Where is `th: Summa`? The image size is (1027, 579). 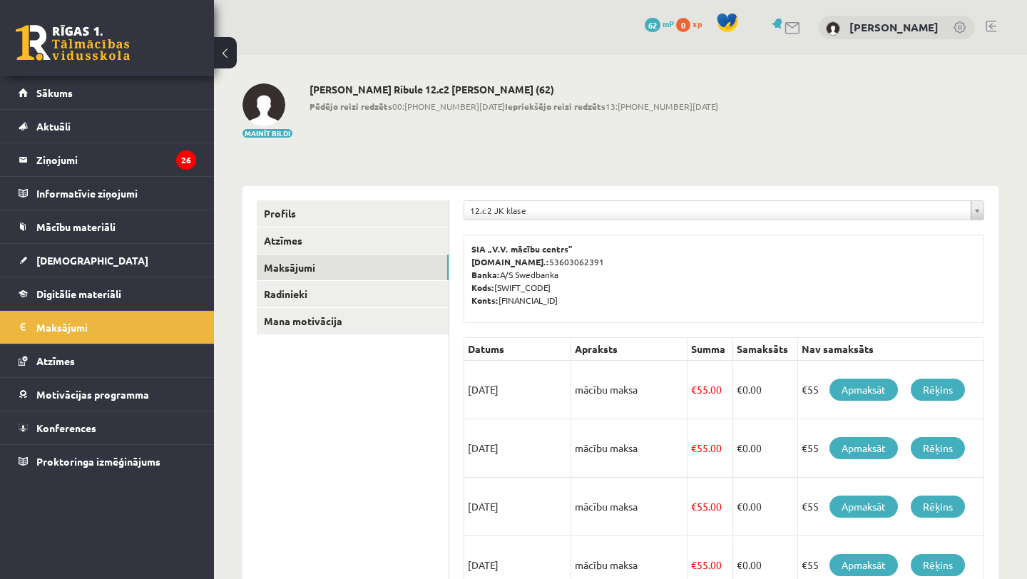
th: Summa is located at coordinates (711, 350).